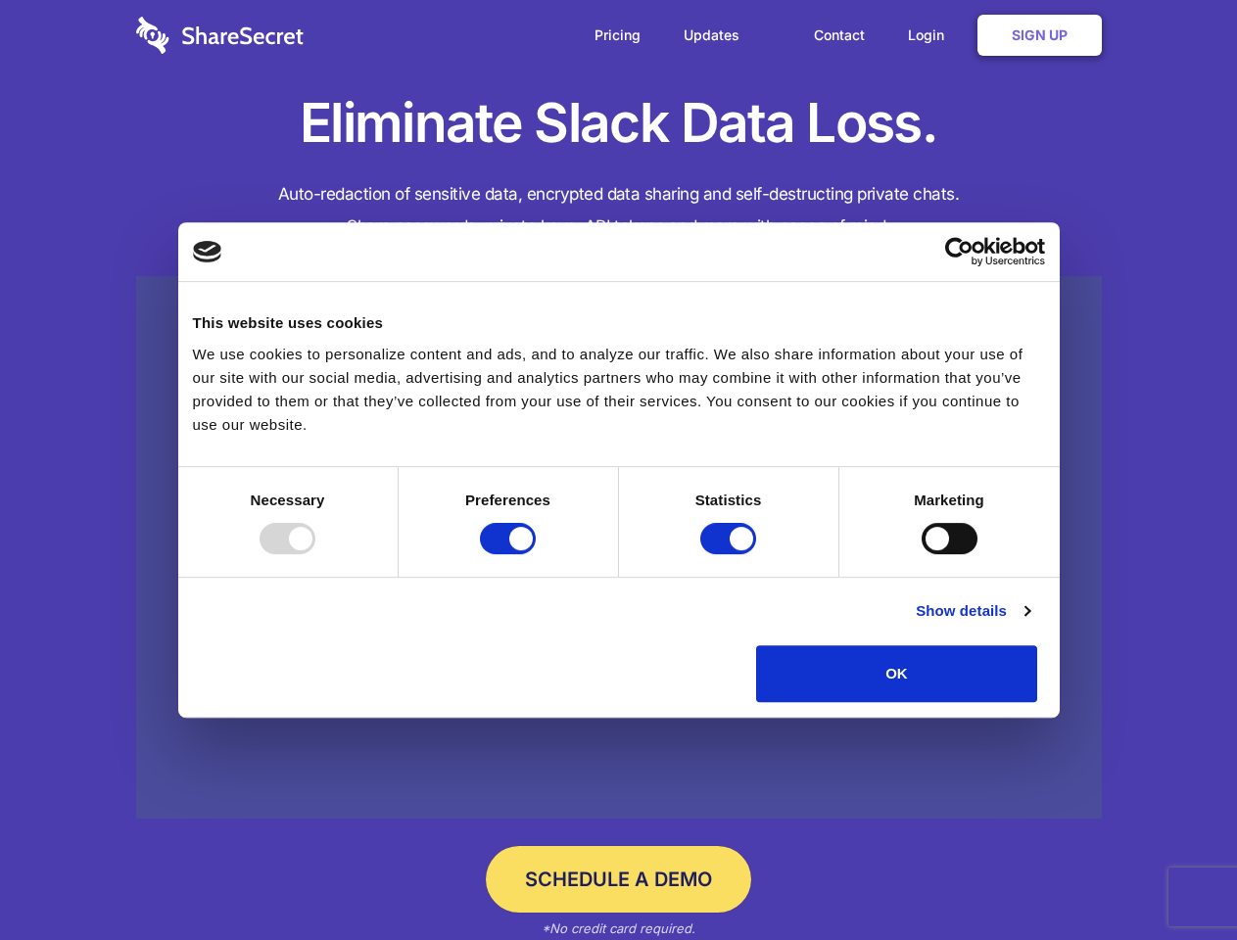 The image size is (1237, 940). I want to click on strong: Marketing, so click(949, 500).